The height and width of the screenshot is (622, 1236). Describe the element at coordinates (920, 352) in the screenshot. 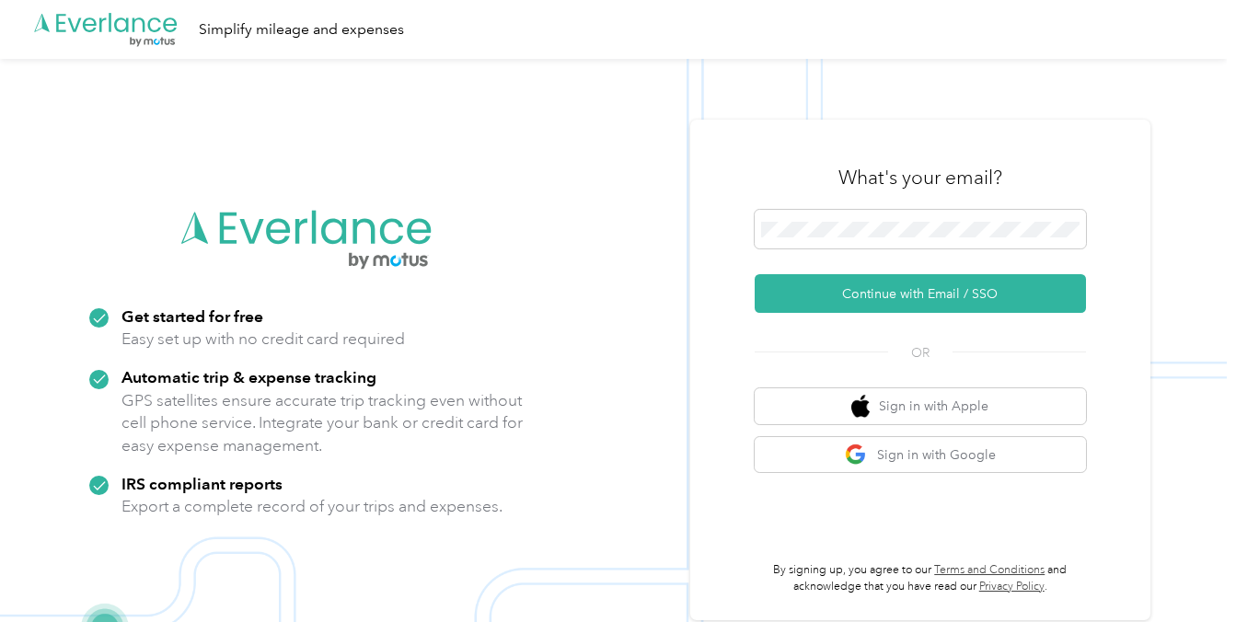

I see `span: OR` at that location.